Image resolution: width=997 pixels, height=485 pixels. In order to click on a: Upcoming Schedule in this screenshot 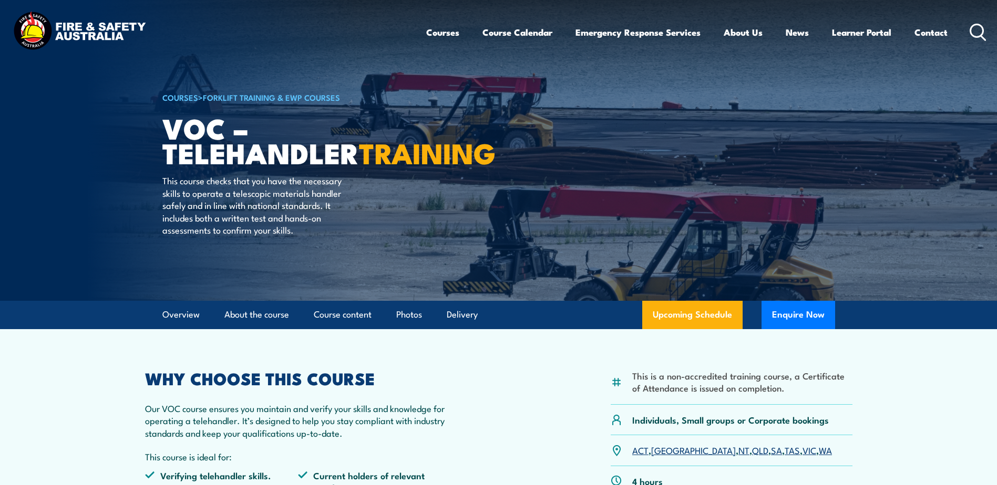, I will do `click(692, 315)`.